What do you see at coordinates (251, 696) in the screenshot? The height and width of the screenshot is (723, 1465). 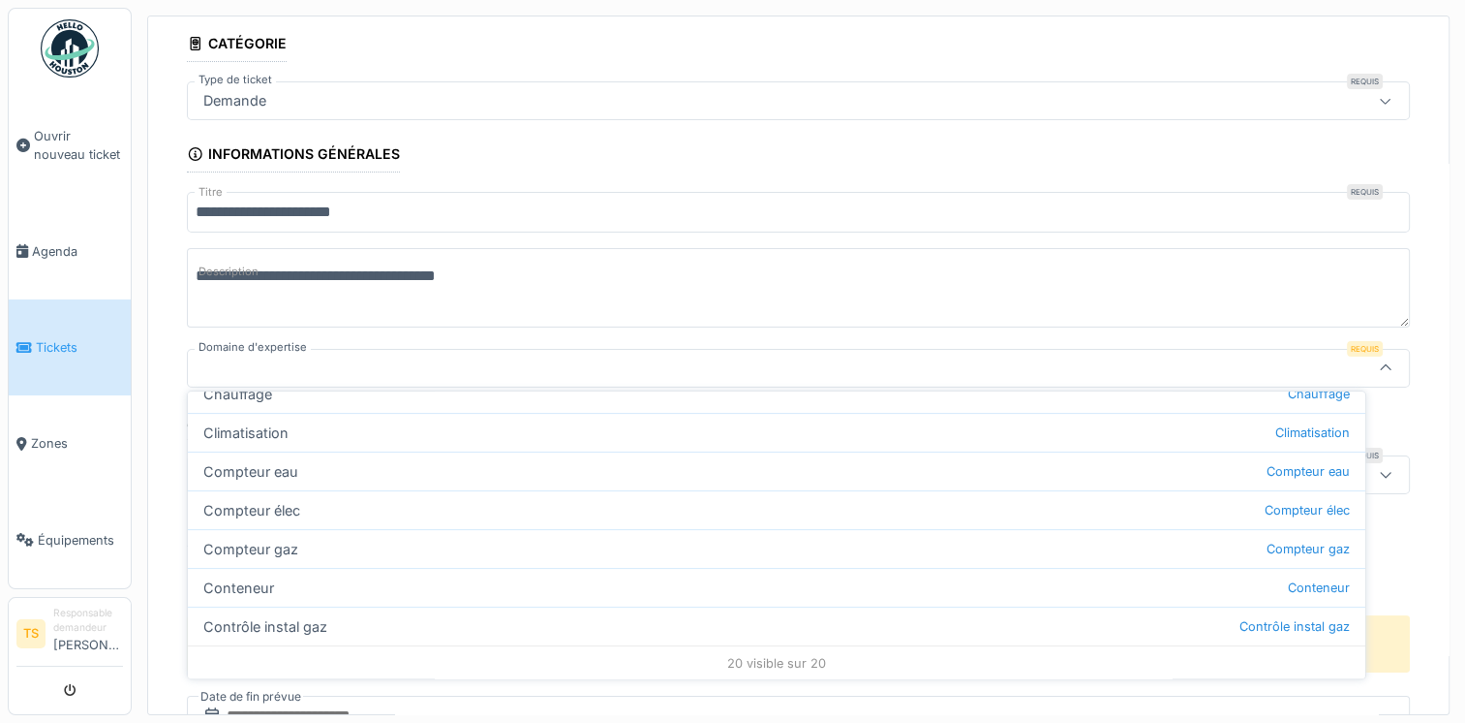 I see `label: Date de fin prévue` at bounding box center [251, 696].